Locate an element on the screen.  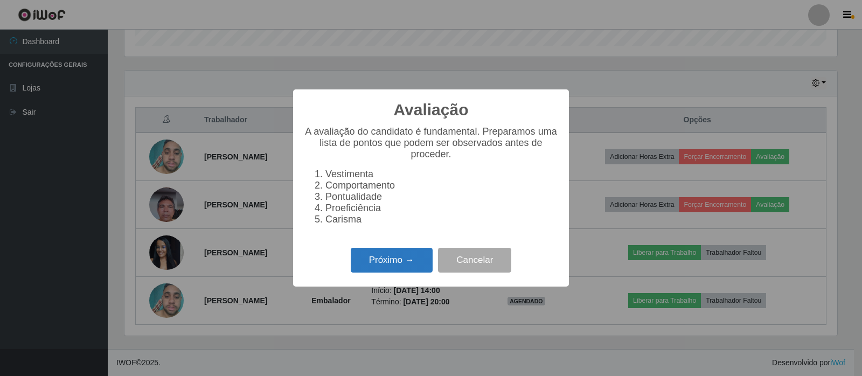
li: Proeficiência is located at coordinates (442, 208).